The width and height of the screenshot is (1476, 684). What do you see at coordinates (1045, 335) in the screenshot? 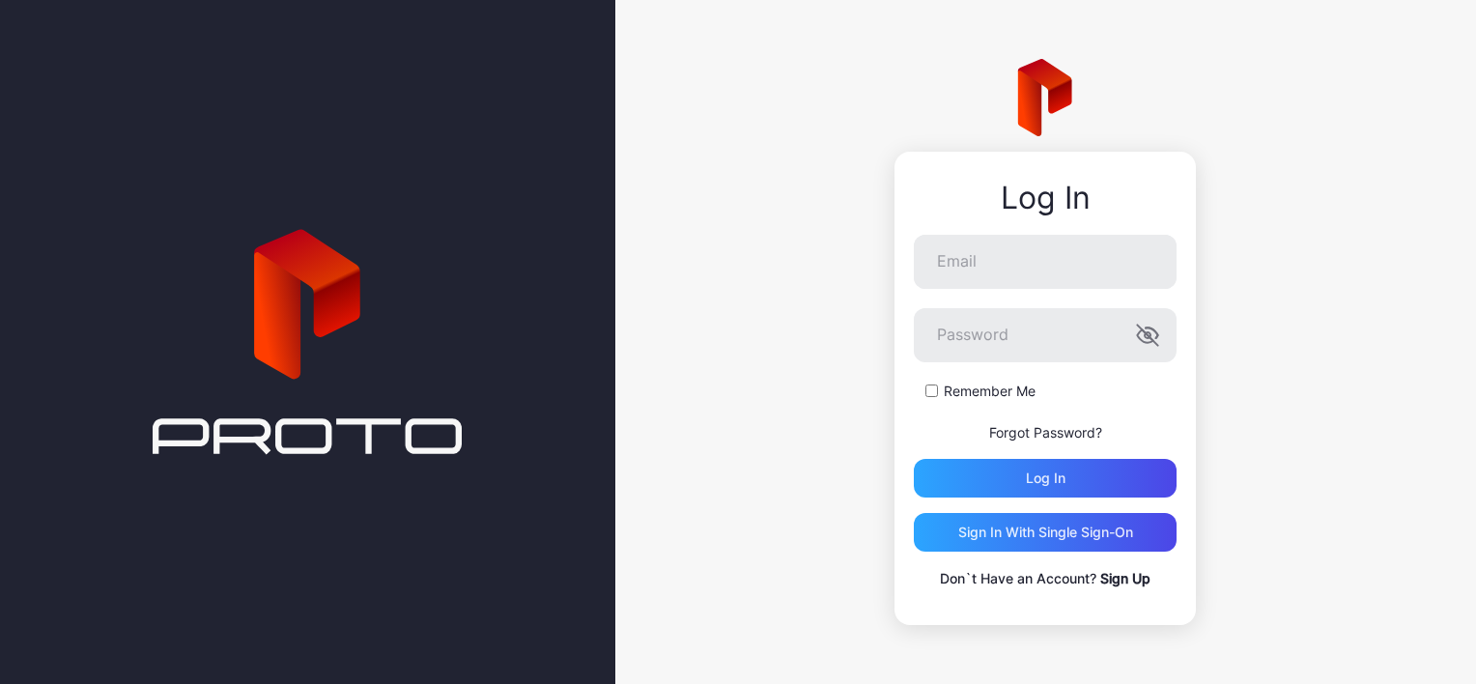
I see `input: Password` at bounding box center [1045, 335].